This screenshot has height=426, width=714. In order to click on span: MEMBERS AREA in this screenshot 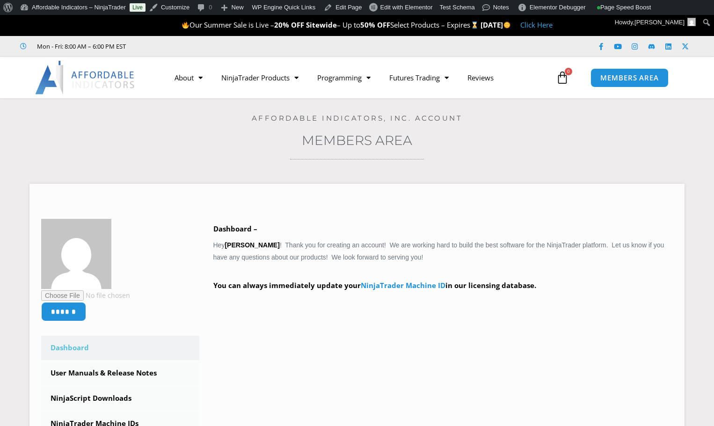, I will do `click(629, 78)`.